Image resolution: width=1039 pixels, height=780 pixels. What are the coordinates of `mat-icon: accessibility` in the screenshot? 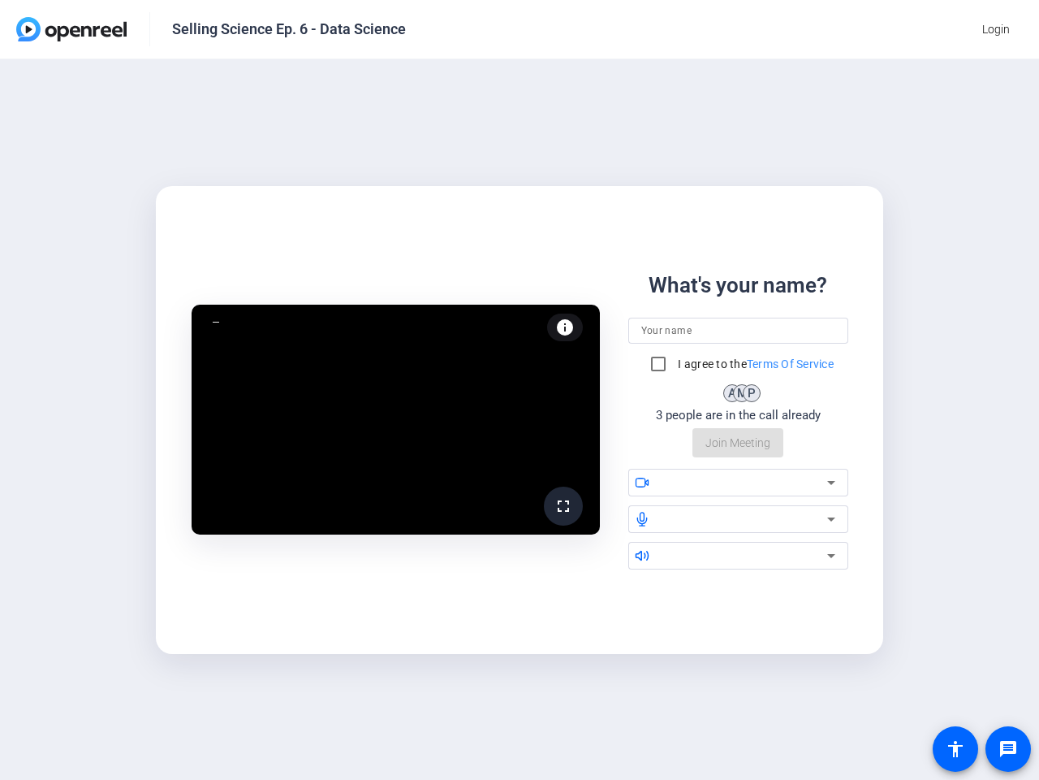 It's located at (956, 749).